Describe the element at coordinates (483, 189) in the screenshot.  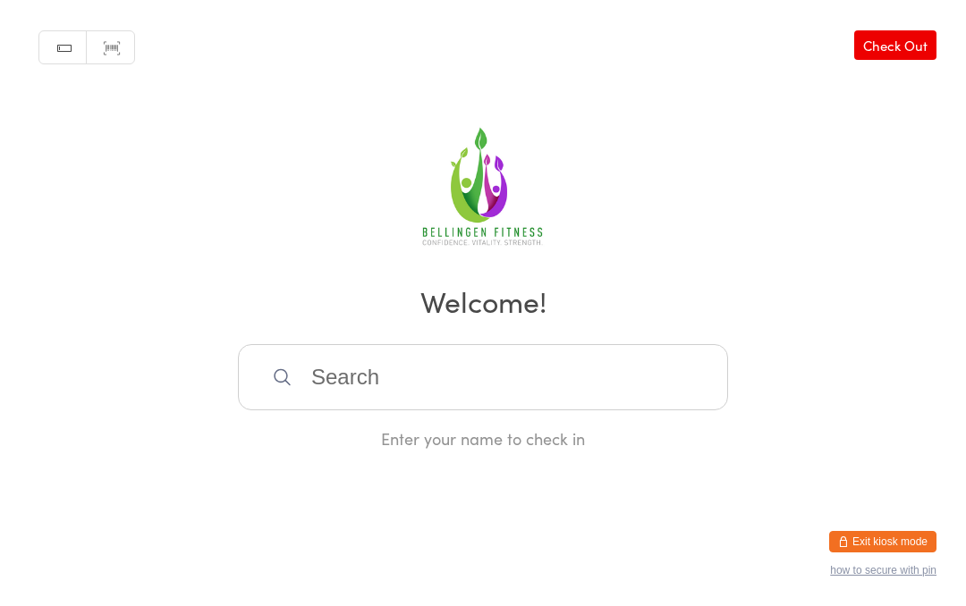
I see `img: Bellingen Fitness` at that location.